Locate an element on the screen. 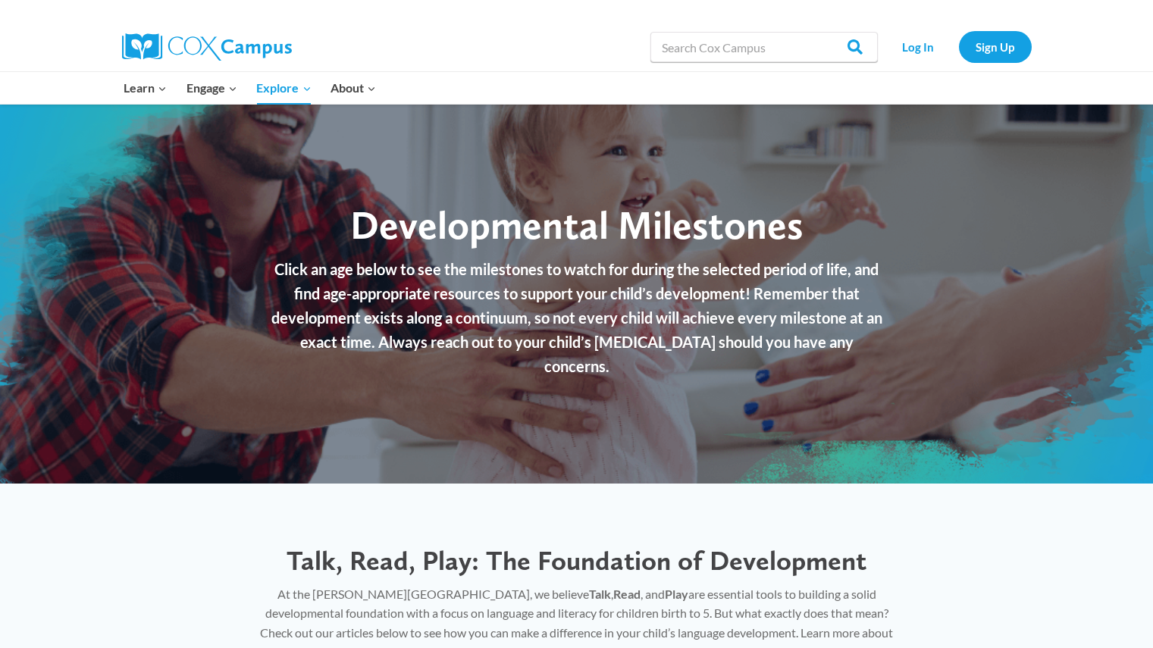 This screenshot has width=1153, height=648. nav: Primary Navigation is located at coordinates (250, 88).